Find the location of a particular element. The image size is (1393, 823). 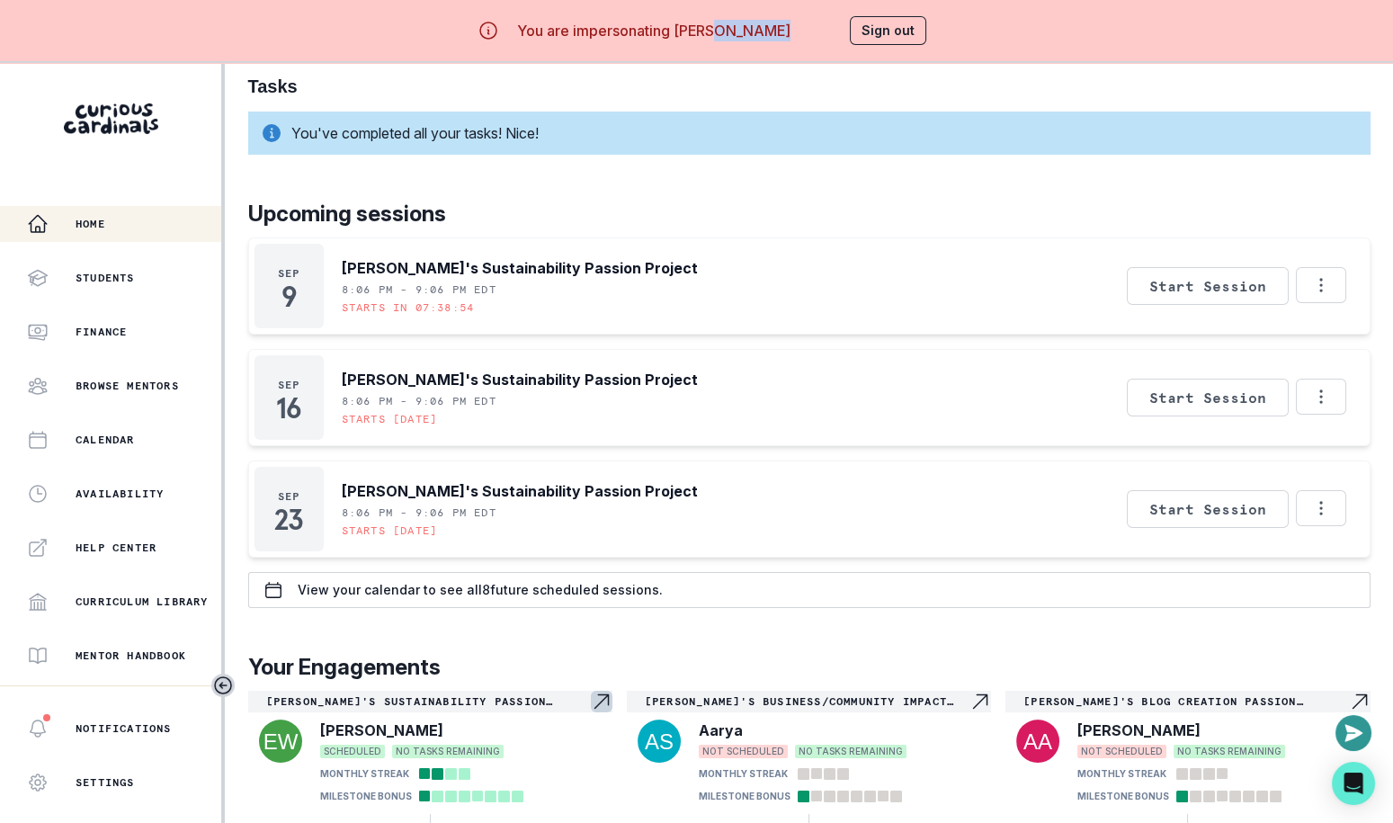

p: Students is located at coordinates (105, 278).